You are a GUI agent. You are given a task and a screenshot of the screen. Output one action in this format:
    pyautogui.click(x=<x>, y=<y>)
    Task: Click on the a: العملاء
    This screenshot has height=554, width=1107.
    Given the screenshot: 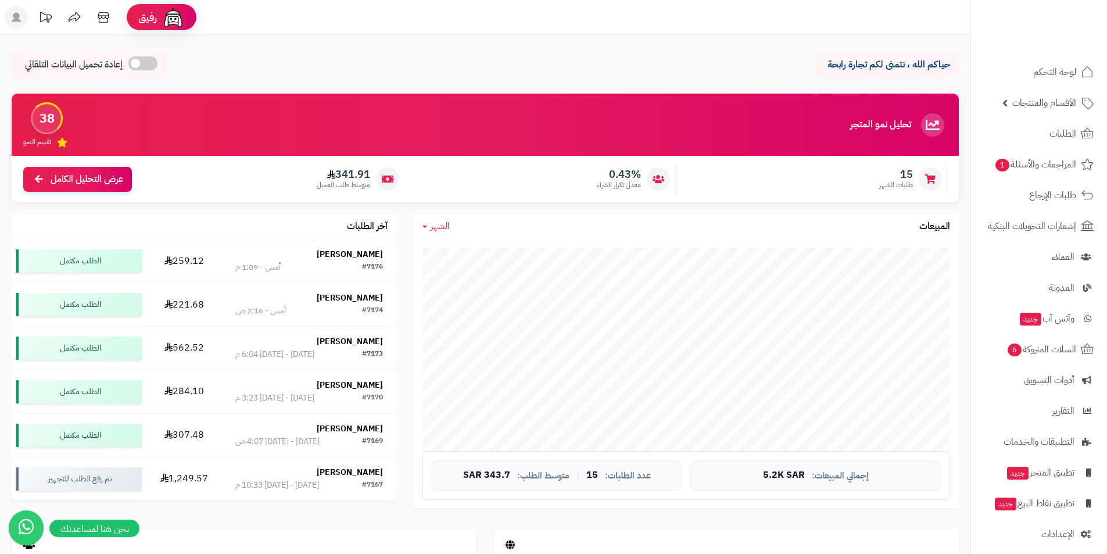 What is the action you would take?
    pyautogui.click(x=1039, y=257)
    